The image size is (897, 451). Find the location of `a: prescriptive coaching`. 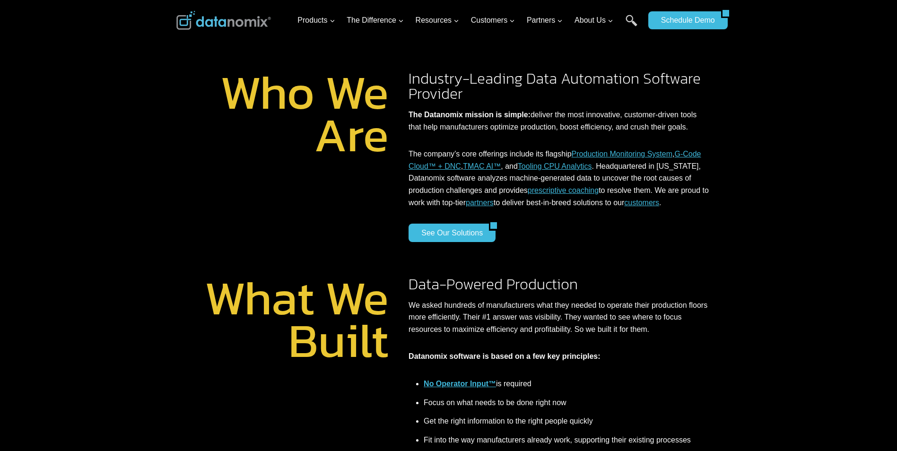

a: prescriptive coaching is located at coordinates (563, 190).